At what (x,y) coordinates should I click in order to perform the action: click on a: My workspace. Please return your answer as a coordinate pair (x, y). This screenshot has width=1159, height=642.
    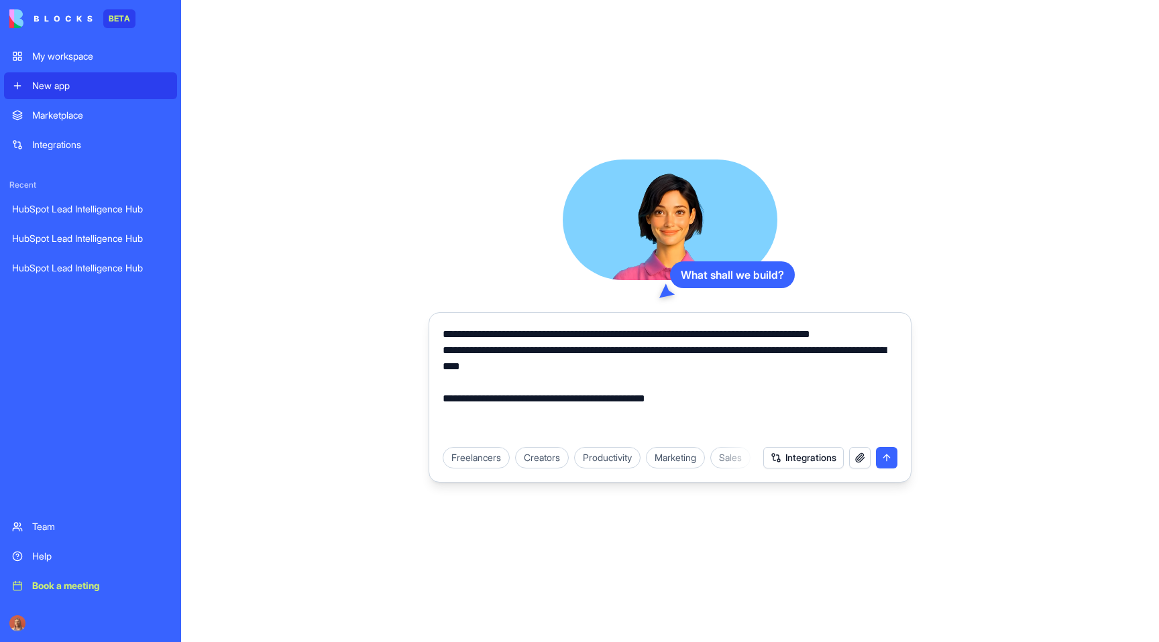
    Looking at the image, I should click on (91, 56).